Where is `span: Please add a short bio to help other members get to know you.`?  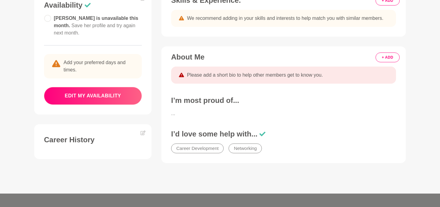 span: Please add a short bio to help other members get to know you. is located at coordinates (255, 75).